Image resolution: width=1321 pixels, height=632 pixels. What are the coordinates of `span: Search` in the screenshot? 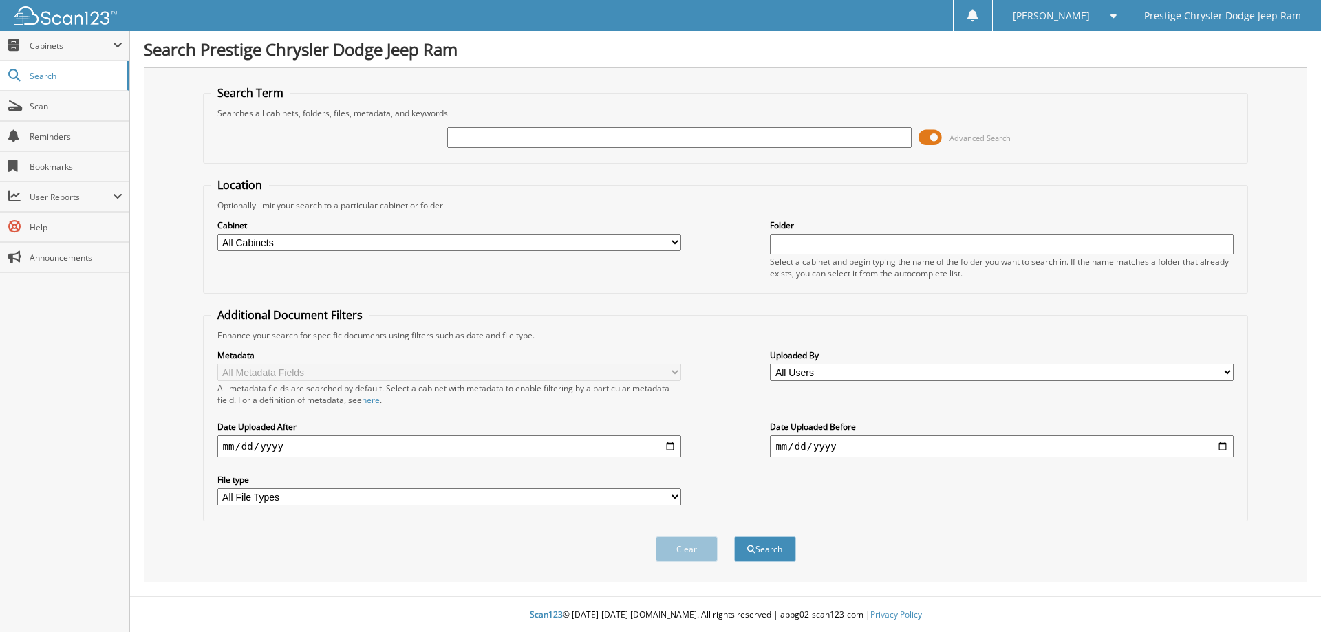 It's located at (75, 76).